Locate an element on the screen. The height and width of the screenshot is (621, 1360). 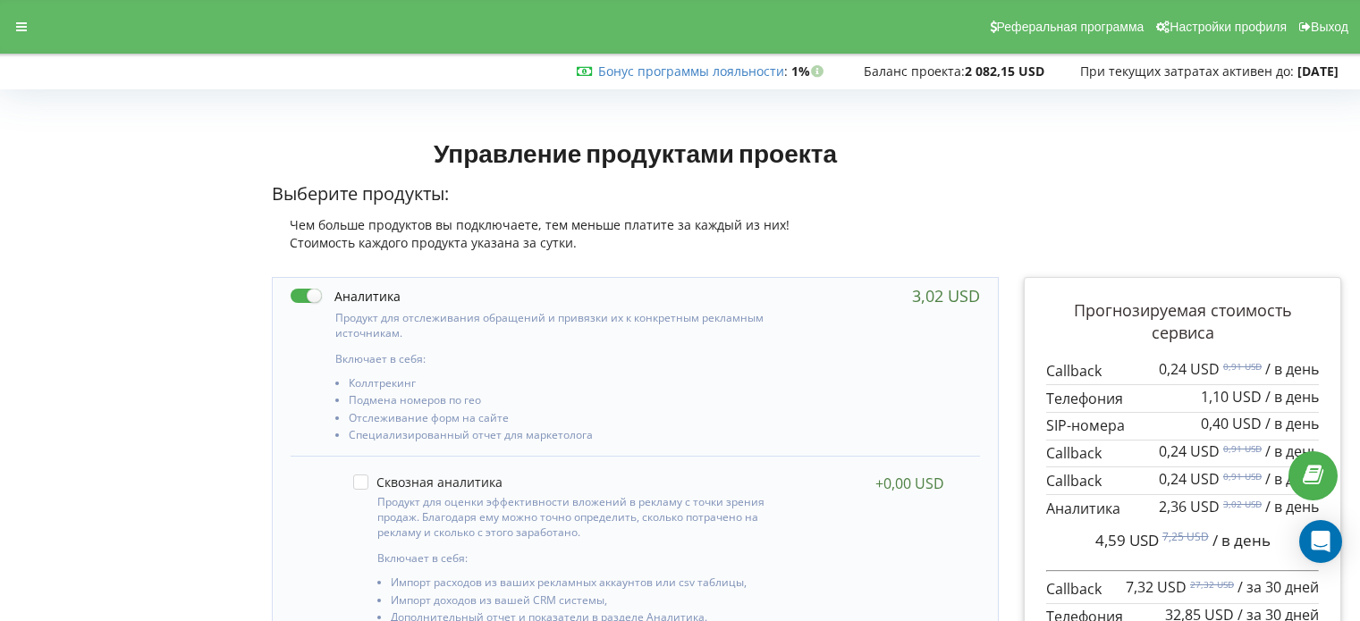
p: Продукт для оценки эффективности вложений в рекламу с точки зрения продаж. Благодаря ему можно то... is located at coordinates (572, 517).